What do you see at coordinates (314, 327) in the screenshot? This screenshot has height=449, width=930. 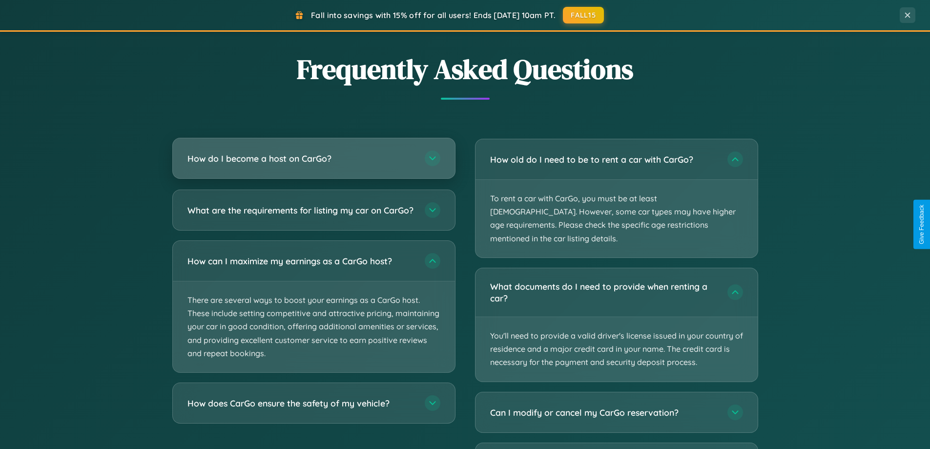 I see `p: There are several ways to boost your earnings as a CarGo host. These include setting competitive ...` at bounding box center [314, 327].